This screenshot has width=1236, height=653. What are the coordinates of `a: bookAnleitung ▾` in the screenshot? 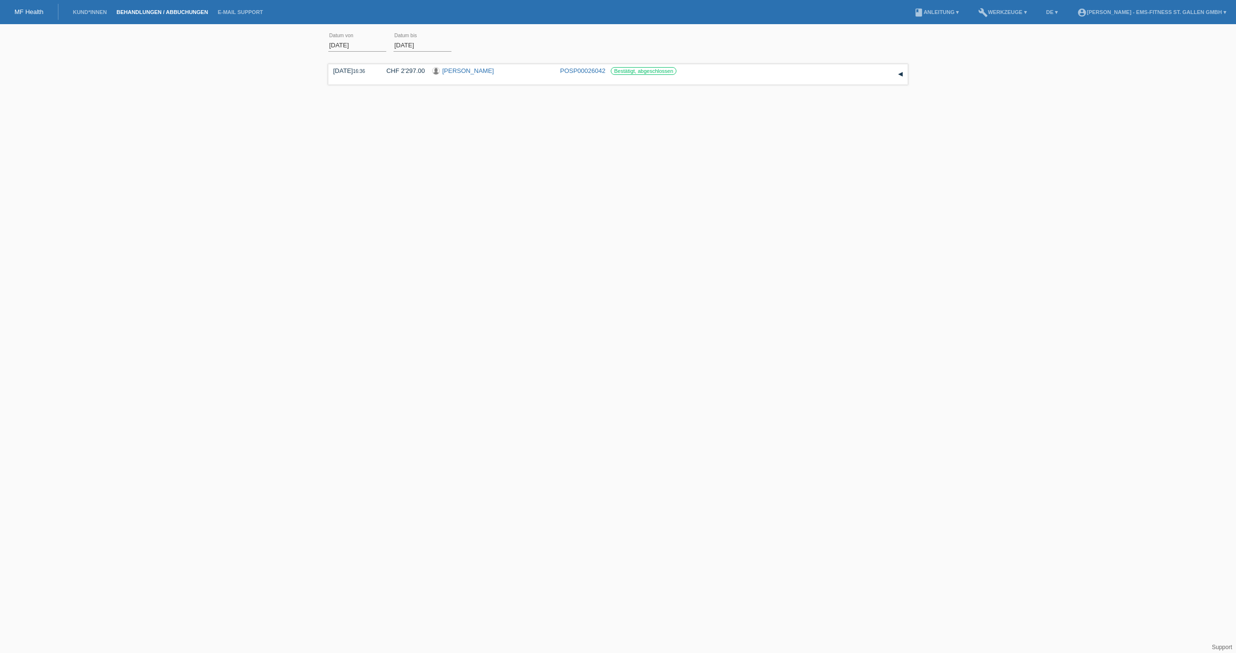 It's located at (936, 12).